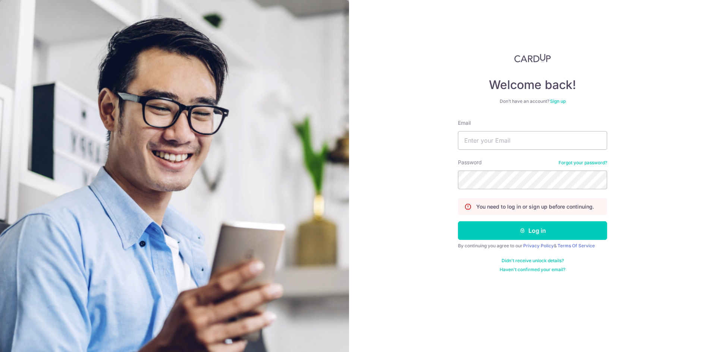 Image resolution: width=716 pixels, height=352 pixels. Describe the element at coordinates (533, 231) in the screenshot. I see `button: Log in` at that location.